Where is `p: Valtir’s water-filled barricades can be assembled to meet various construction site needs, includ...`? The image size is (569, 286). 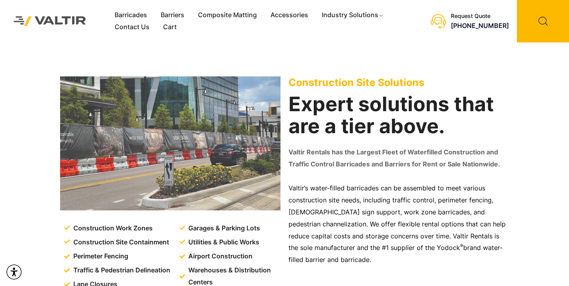 p: Valtir’s water-filled barricades can be assembled to meet various construction site needs, includ... is located at coordinates (399, 224).